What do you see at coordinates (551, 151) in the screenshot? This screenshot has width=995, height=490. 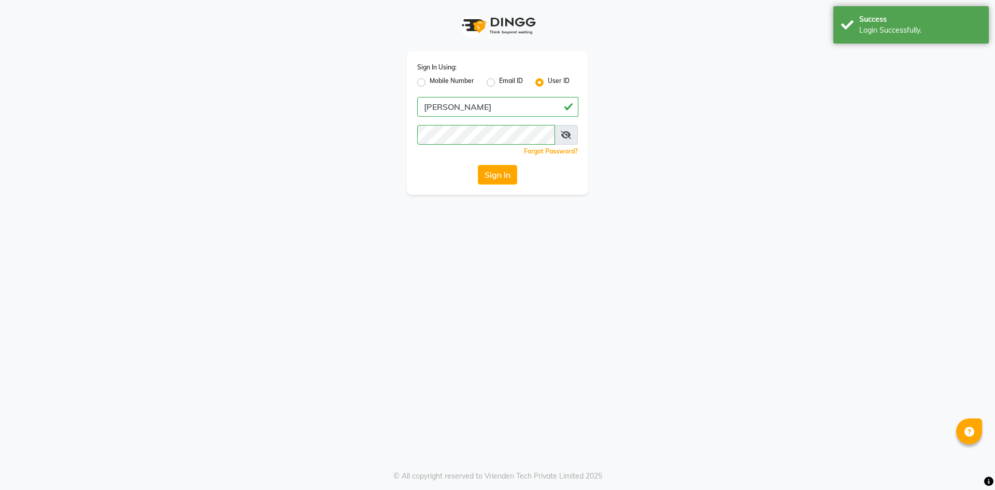 I see `a: Forgot Password?` at bounding box center [551, 151].